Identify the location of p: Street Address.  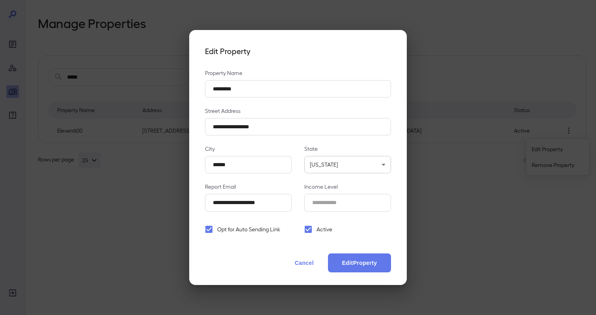
(298, 111).